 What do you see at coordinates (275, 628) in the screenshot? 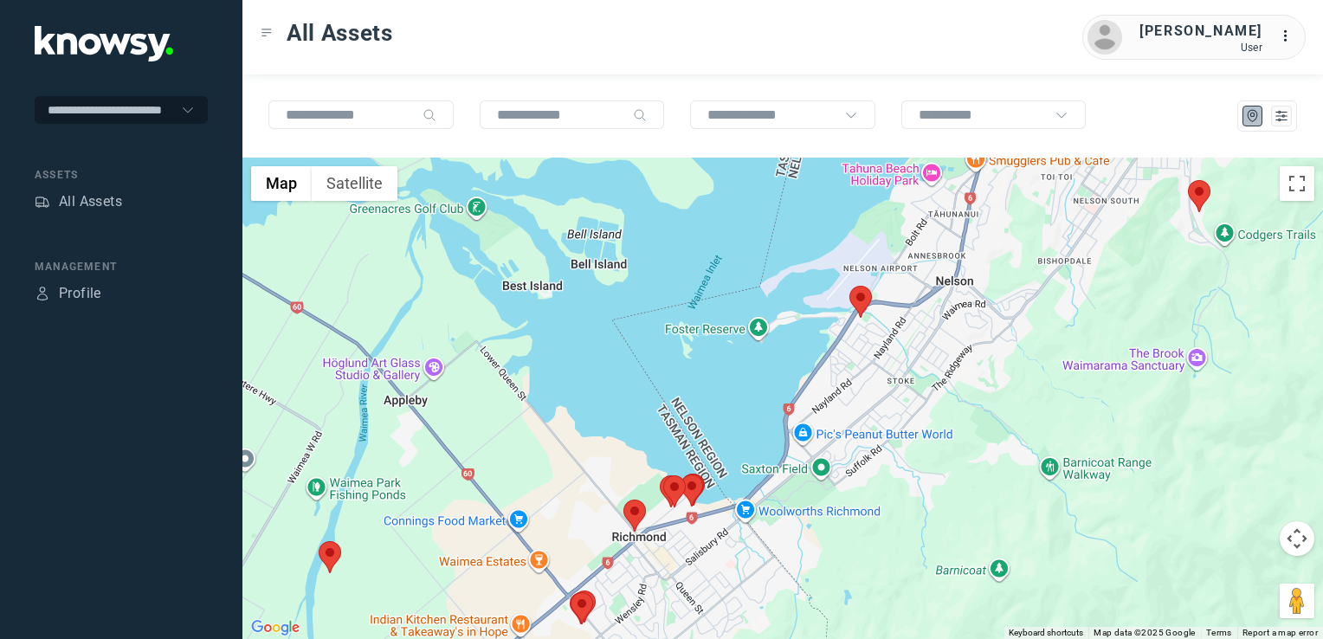
I see `a: Open this area in Google Maps (opens a new window)` at bounding box center [275, 628].